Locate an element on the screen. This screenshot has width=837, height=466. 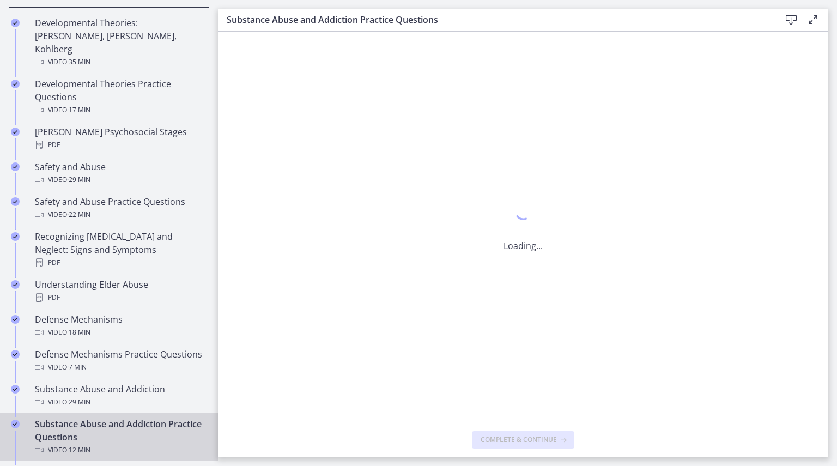
span: · 12 min is located at coordinates (78, 450).